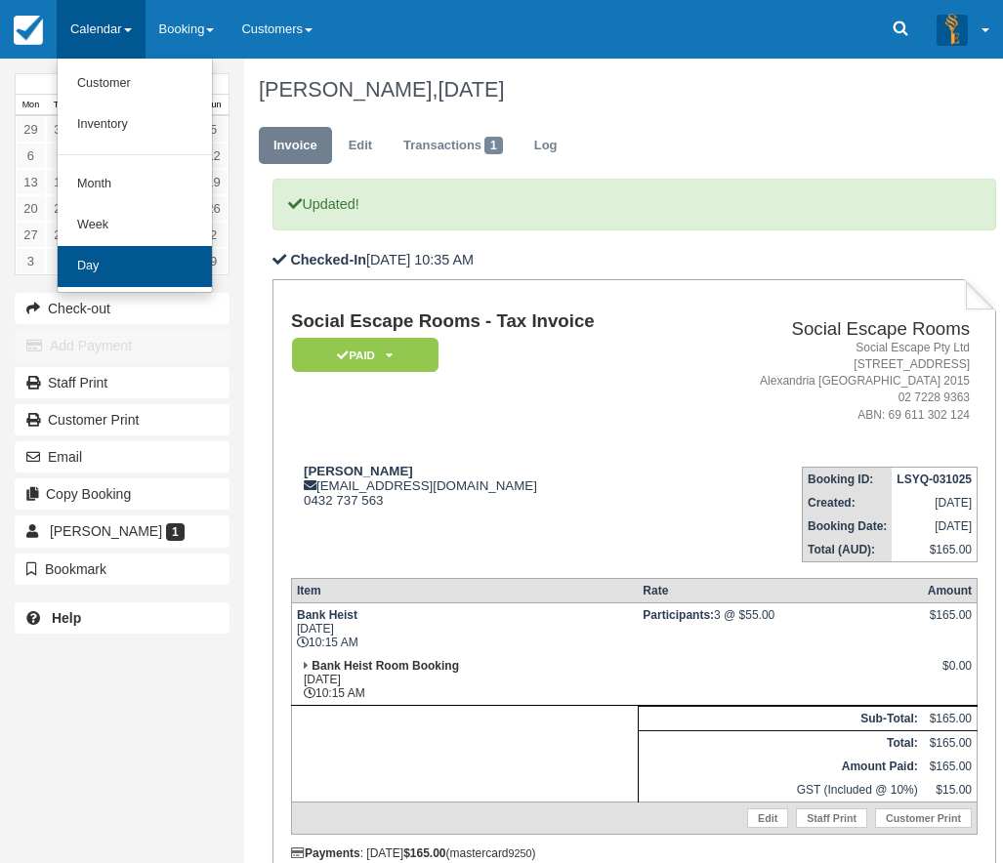 The width and height of the screenshot is (1003, 863). Describe the element at coordinates (424, 853) in the screenshot. I see `strong: $165.00` at that location.